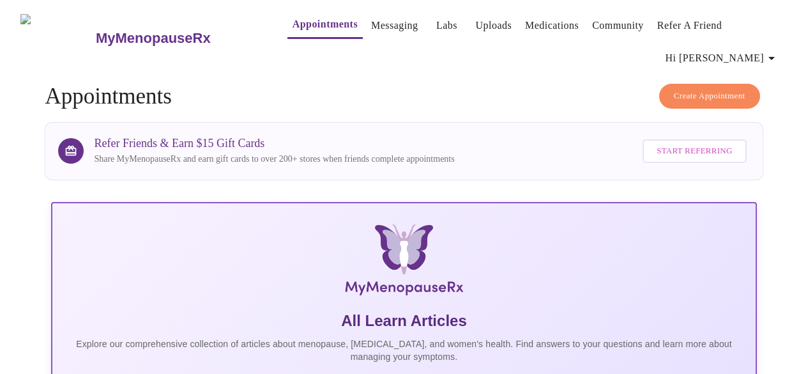  I want to click on a: Medications, so click(552, 26).